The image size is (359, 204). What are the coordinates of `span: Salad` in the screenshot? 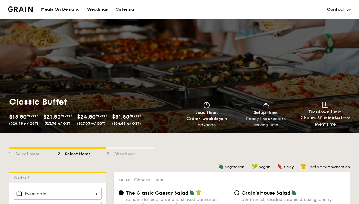 It's located at (124, 180).